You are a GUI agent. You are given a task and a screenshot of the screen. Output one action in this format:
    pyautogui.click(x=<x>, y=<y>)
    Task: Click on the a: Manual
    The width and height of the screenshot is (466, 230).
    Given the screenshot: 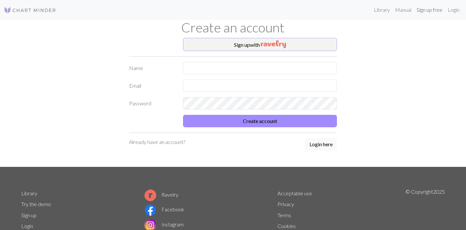 What is the action you would take?
    pyautogui.click(x=403, y=10)
    